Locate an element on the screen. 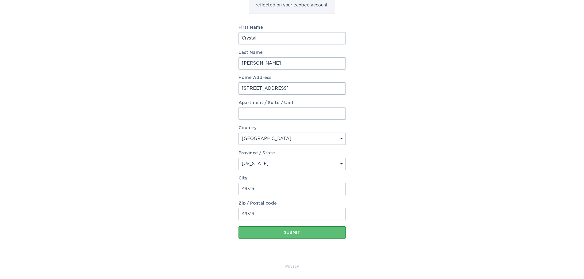 The width and height of the screenshot is (584, 279). a: Privacy Policy & Terms of Use is located at coordinates (292, 267).